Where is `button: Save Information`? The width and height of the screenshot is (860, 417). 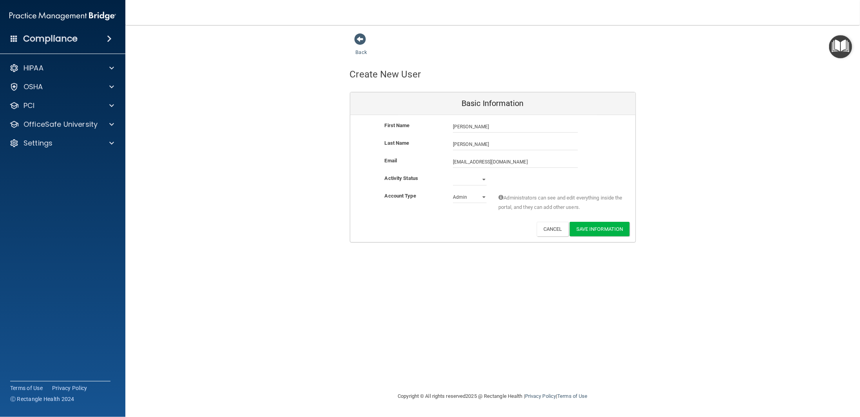 button: Save Information is located at coordinates (599, 229).